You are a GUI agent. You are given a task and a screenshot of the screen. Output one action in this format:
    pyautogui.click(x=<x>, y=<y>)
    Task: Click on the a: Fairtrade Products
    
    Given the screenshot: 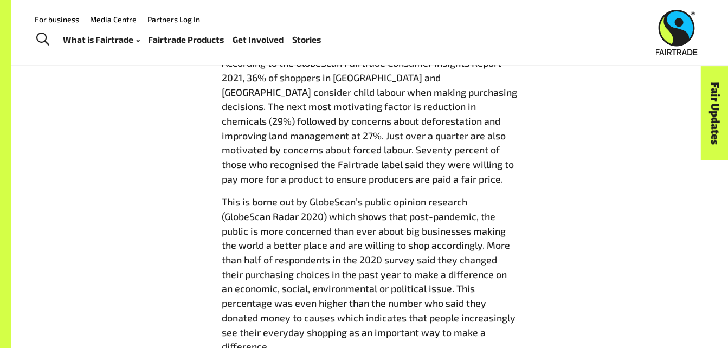 What is the action you would take?
    pyautogui.click(x=186, y=40)
    